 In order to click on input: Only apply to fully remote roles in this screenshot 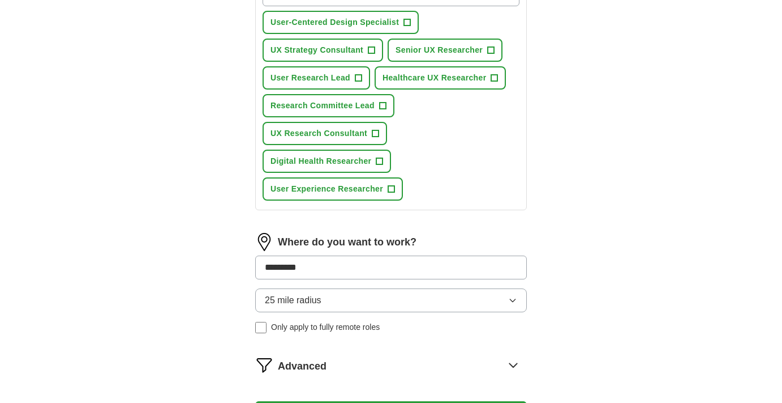, I will do `click(261, 327)`.